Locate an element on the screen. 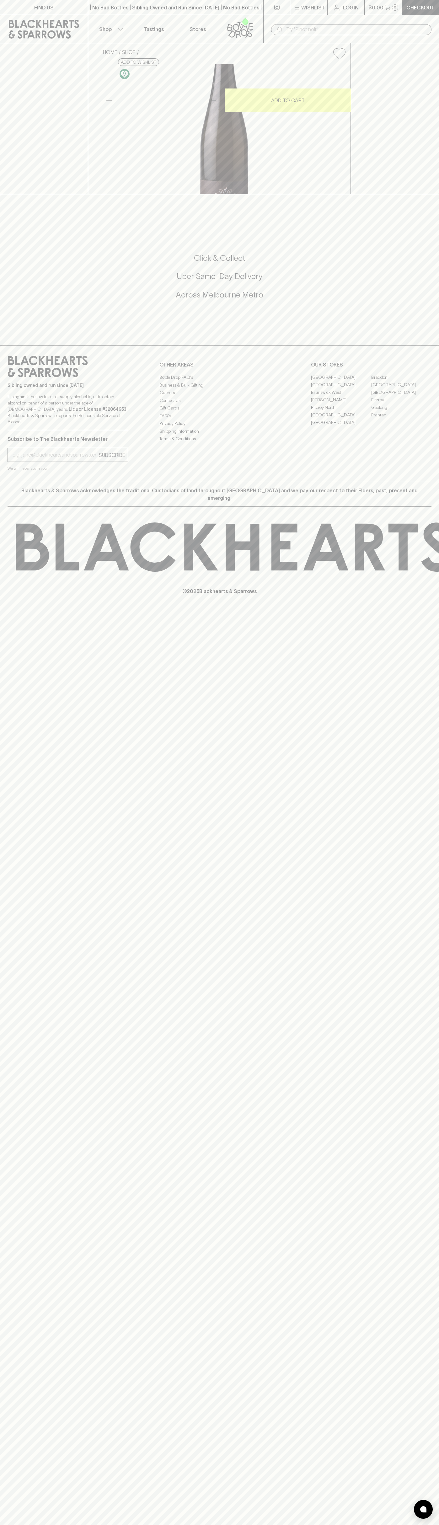  p: OTHER AREAS is located at coordinates (220, 365).